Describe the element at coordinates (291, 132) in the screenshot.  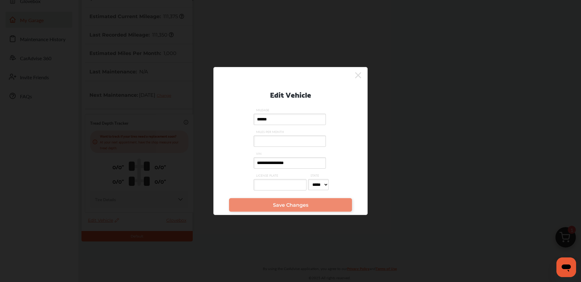
I see `span: MILES PER MONTH` at that location.